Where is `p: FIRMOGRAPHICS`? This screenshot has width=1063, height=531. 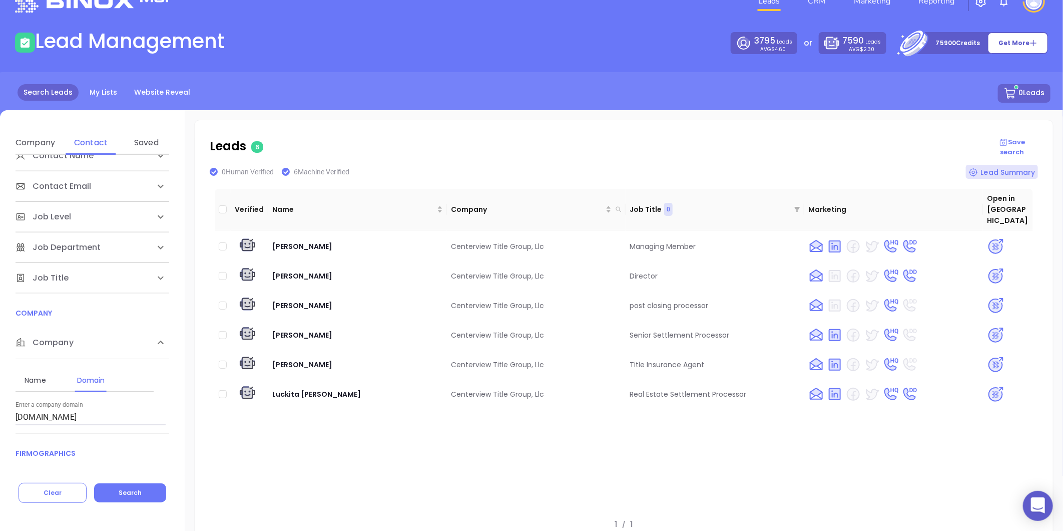
p: FIRMOGRAPHICS is located at coordinates (92, 453).